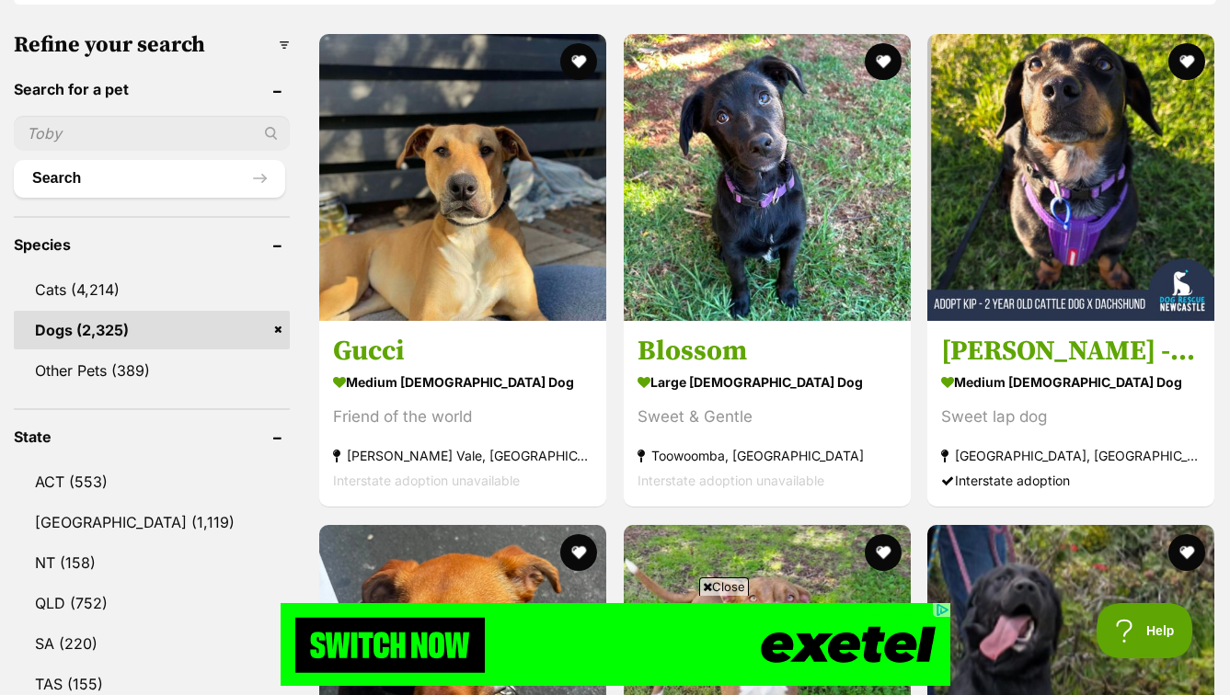 The width and height of the screenshot is (1230, 695). Describe the element at coordinates (463, 178) in the screenshot. I see `img: Gucci - Australian Kelpie x Staffordshire Bull Terrier Dog` at that location.